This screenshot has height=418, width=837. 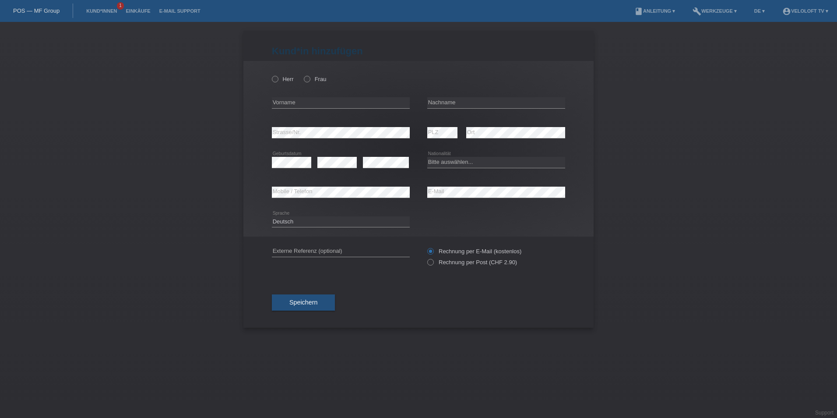 I want to click on label: Rechnung per Post (CHF 2.90), so click(x=472, y=262).